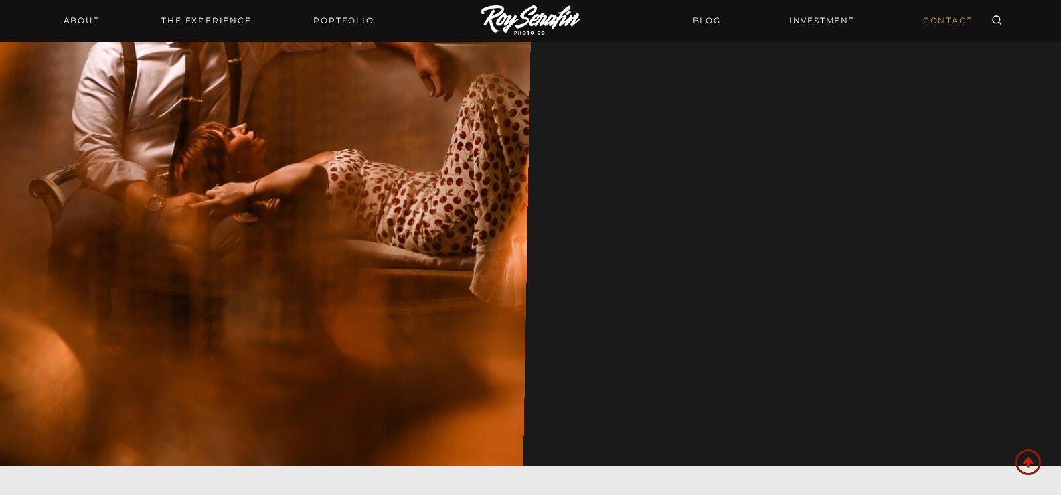  I want to click on button: View Search Form, so click(997, 21).